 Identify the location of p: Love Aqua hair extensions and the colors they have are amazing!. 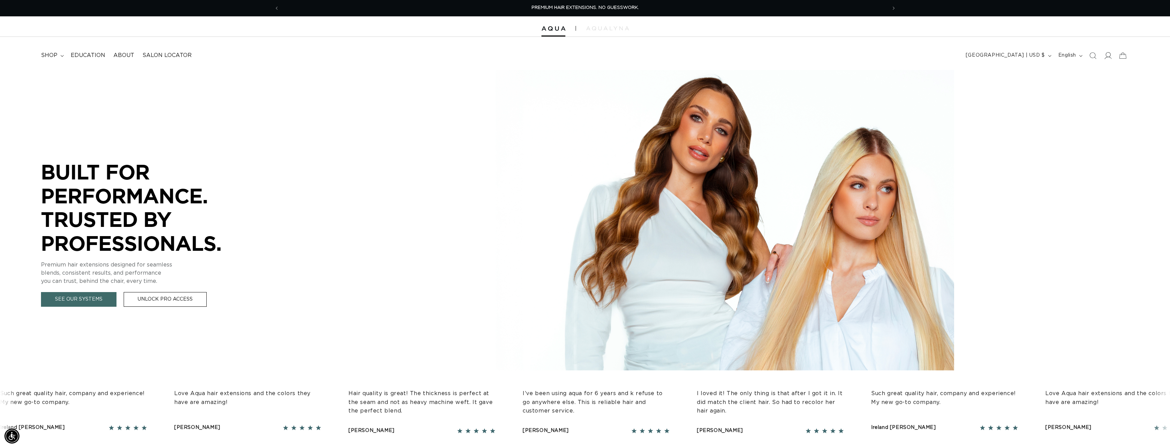
(243, 398).